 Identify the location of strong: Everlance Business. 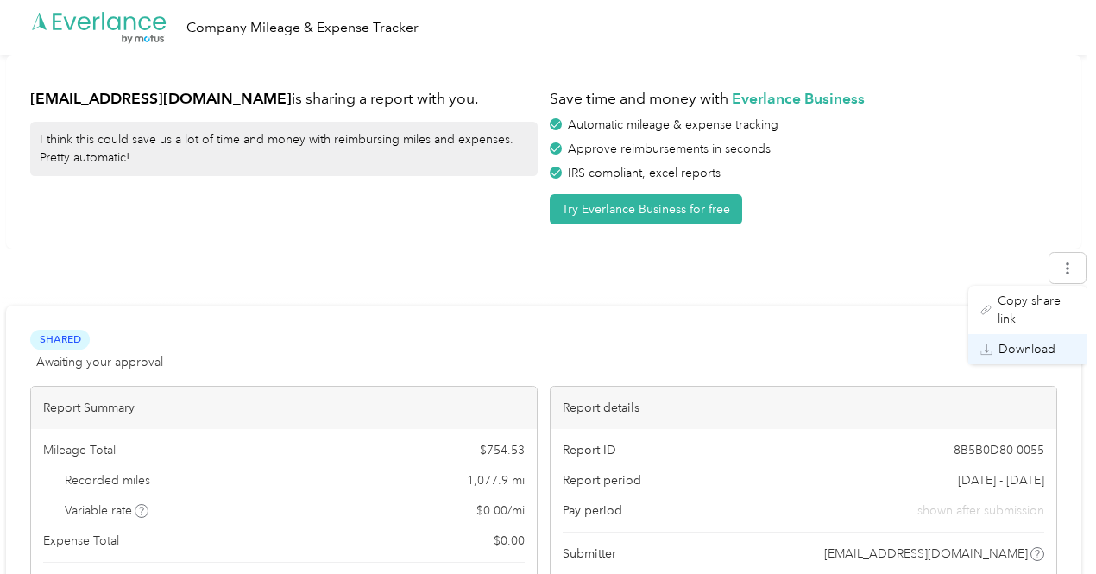
(799, 98).